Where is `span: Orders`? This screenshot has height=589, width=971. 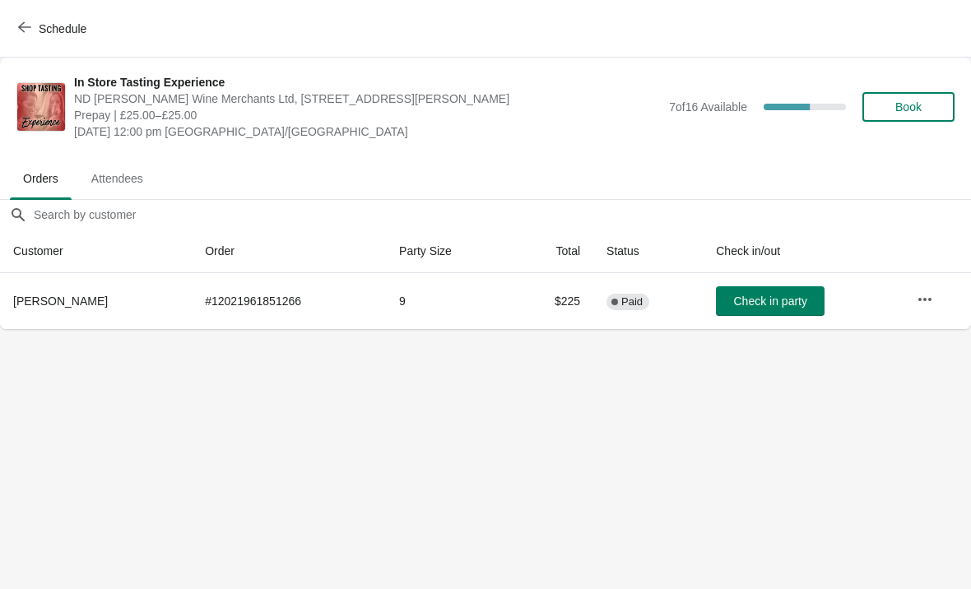
span: Orders is located at coordinates (40, 179).